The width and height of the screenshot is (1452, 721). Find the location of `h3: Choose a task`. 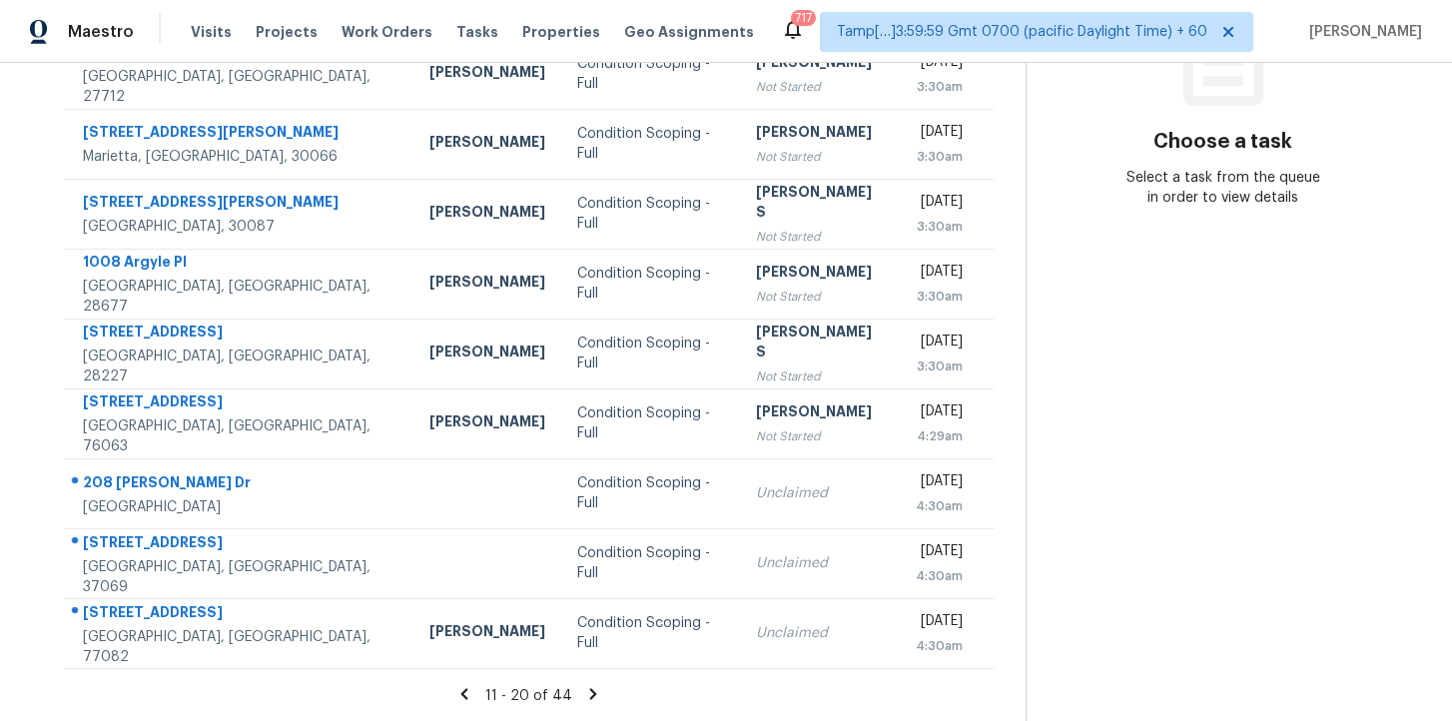

h3: Choose a task is located at coordinates (1222, 142).